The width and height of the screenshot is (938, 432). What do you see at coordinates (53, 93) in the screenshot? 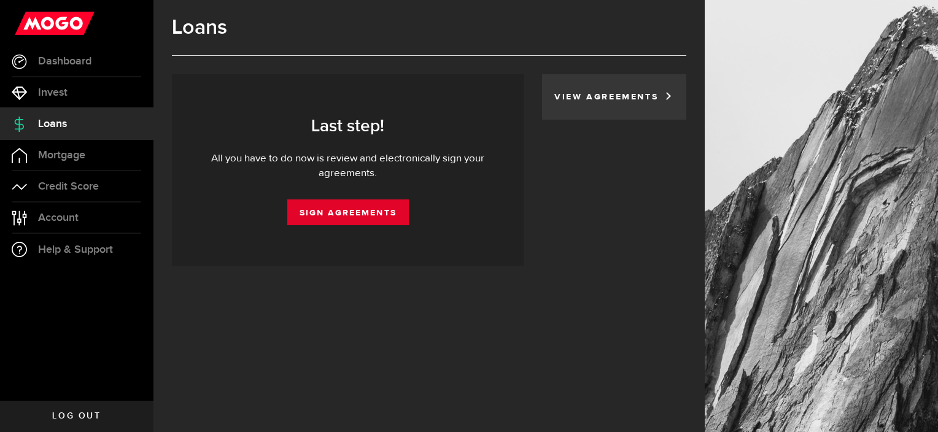
I see `span: Invest` at bounding box center [53, 93].